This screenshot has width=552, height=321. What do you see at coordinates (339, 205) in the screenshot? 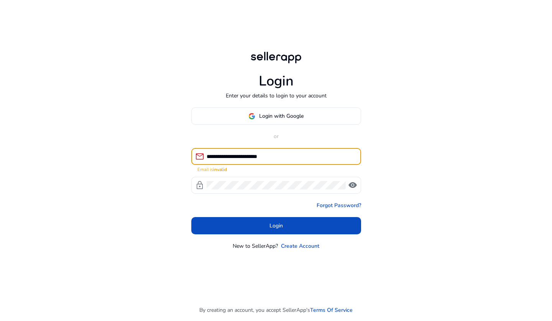
I see `a: Forgot Password?` at bounding box center [339, 205].